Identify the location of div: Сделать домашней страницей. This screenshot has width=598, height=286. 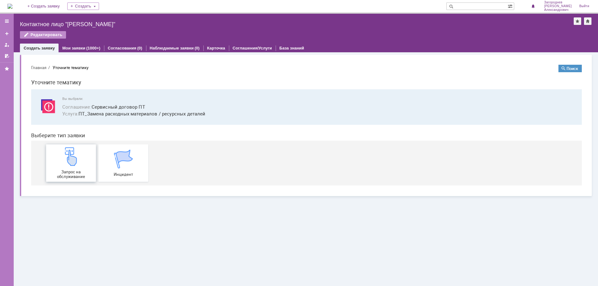
(588, 21).